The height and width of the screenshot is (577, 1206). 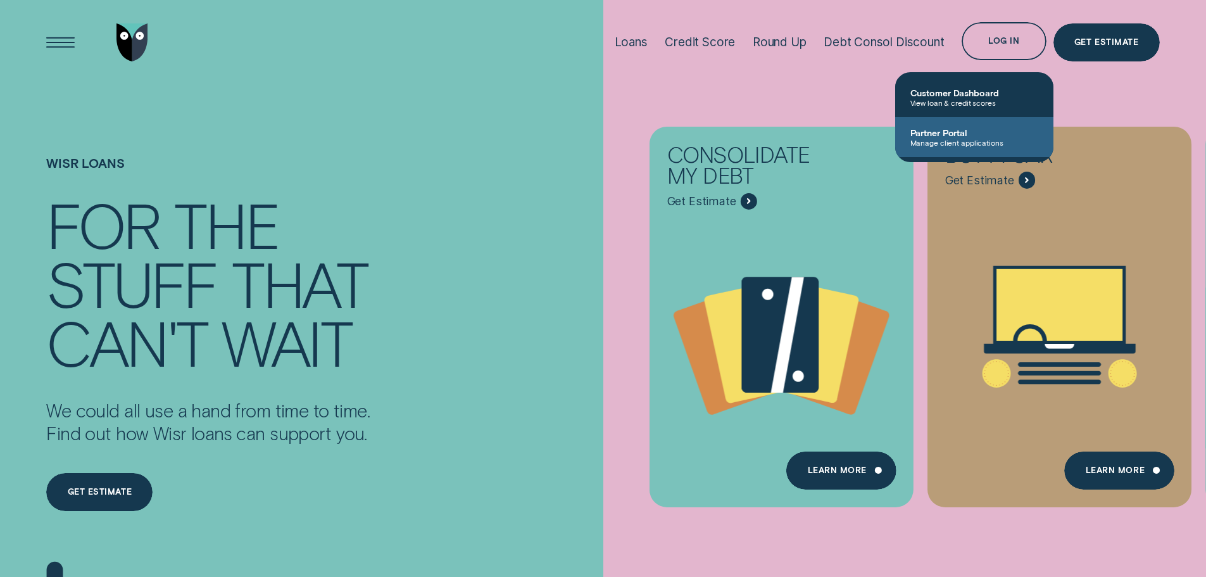 I want to click on div: can't, so click(x=127, y=341).